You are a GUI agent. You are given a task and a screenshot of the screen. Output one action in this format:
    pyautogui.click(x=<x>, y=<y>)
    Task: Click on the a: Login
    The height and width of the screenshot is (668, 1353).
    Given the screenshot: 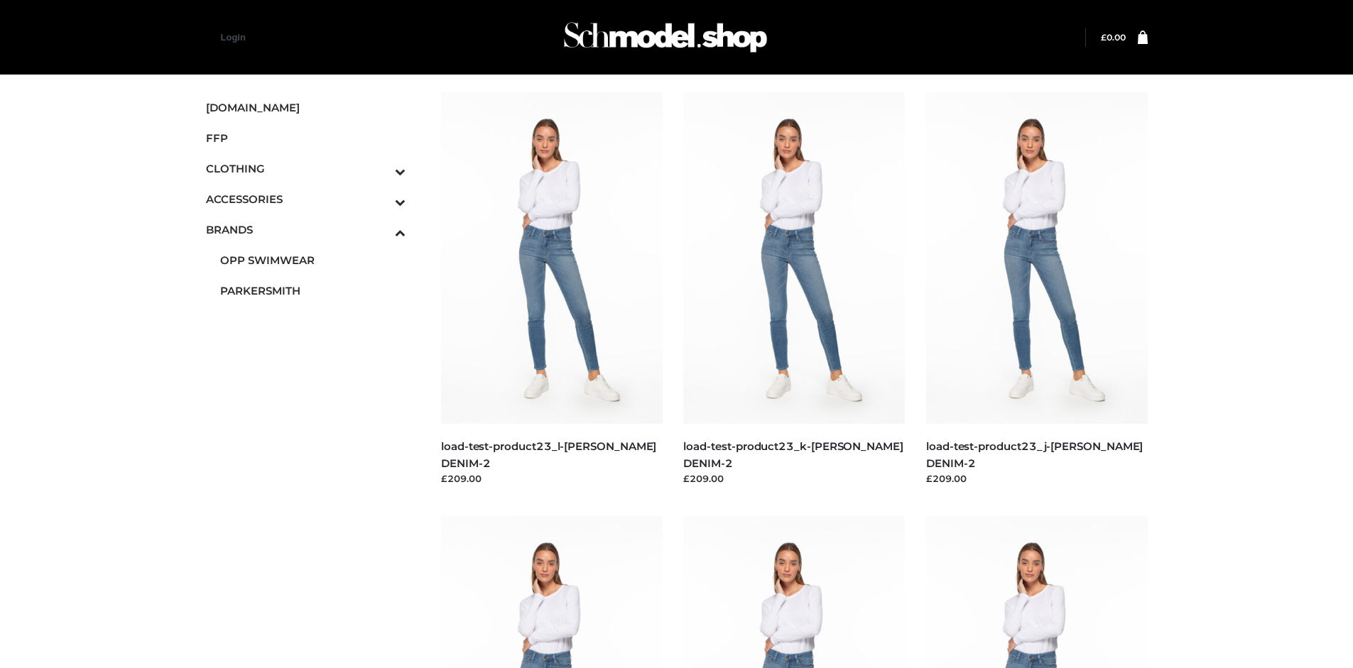 What is the action you would take?
    pyautogui.click(x=233, y=37)
    